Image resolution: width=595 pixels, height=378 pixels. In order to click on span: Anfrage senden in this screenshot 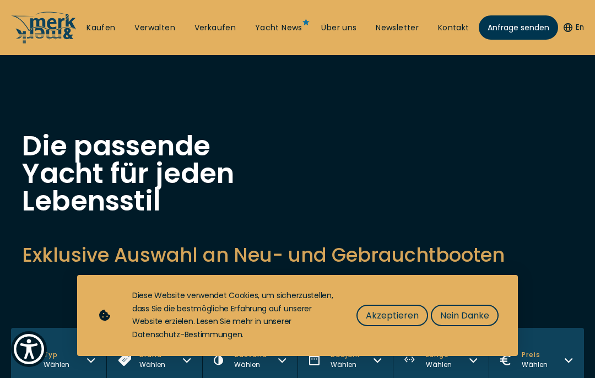, I will do `click(518, 28)`.